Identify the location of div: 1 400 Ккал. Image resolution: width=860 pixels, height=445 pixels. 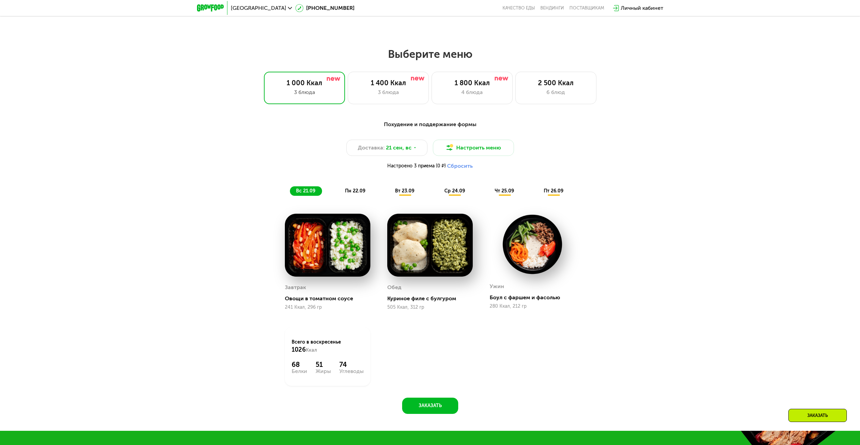
(388, 83).